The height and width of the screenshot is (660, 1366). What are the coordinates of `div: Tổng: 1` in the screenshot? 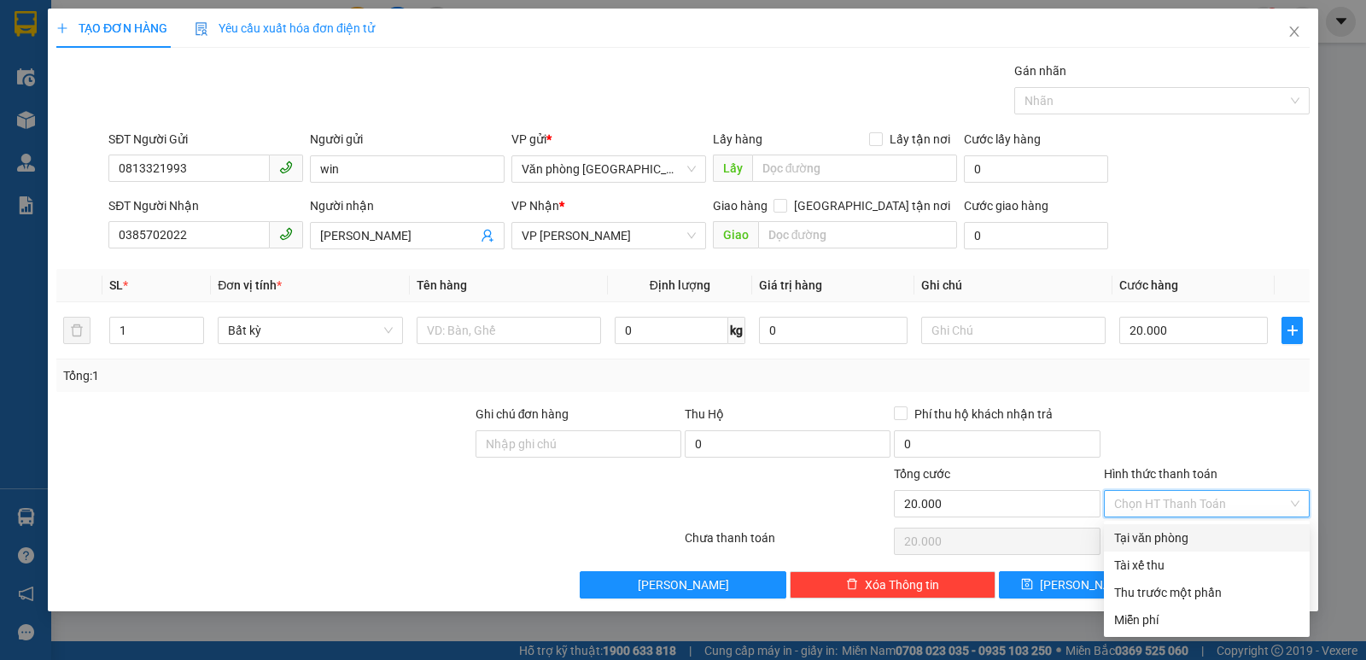 It's located at (295, 376).